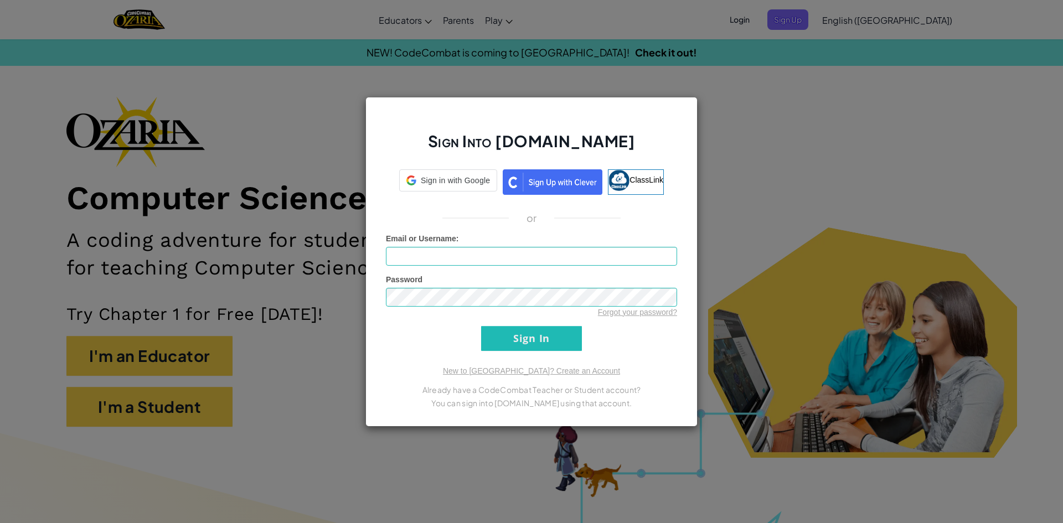  I want to click on img: clever_sso_button@2x.png, so click(553, 182).